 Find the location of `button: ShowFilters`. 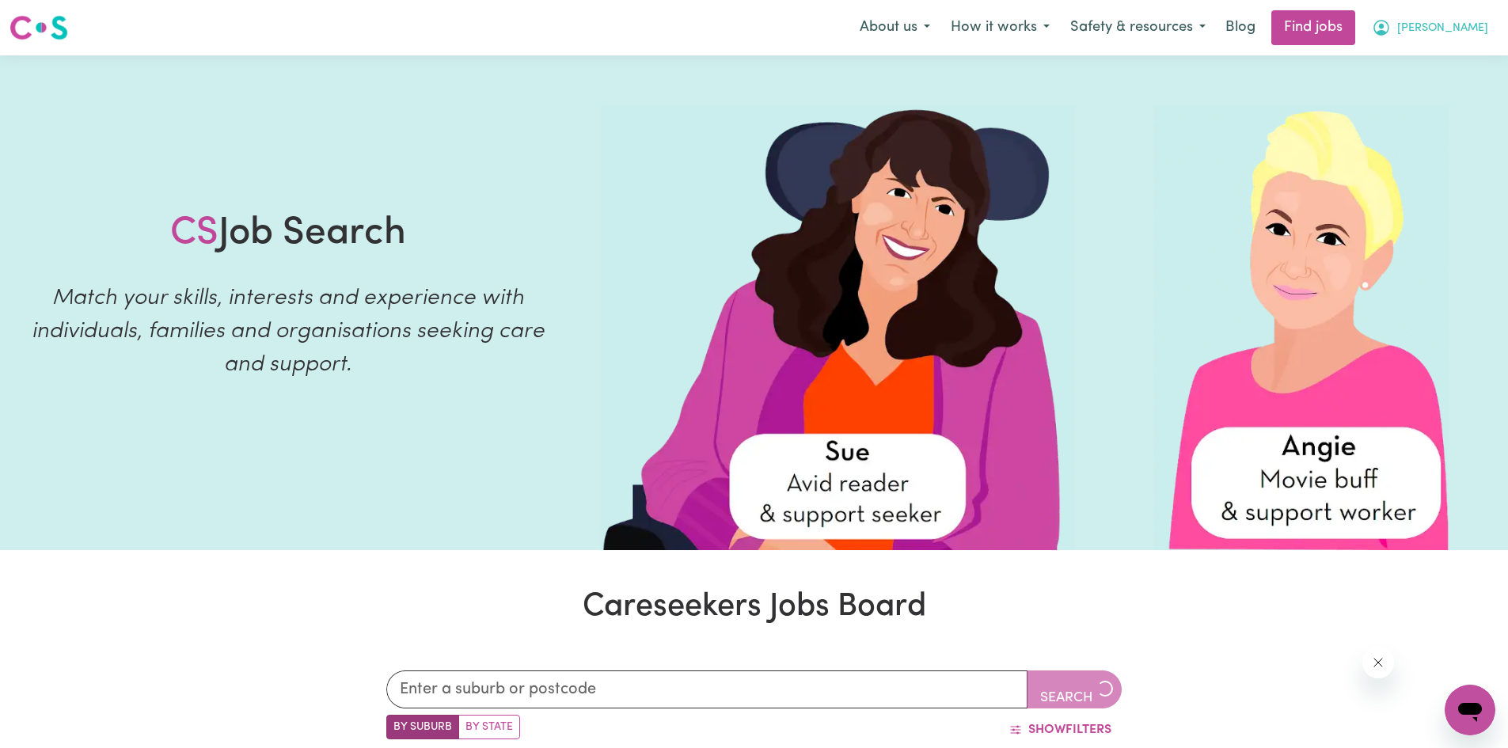

button: ShowFilters is located at coordinates (1060, 730).